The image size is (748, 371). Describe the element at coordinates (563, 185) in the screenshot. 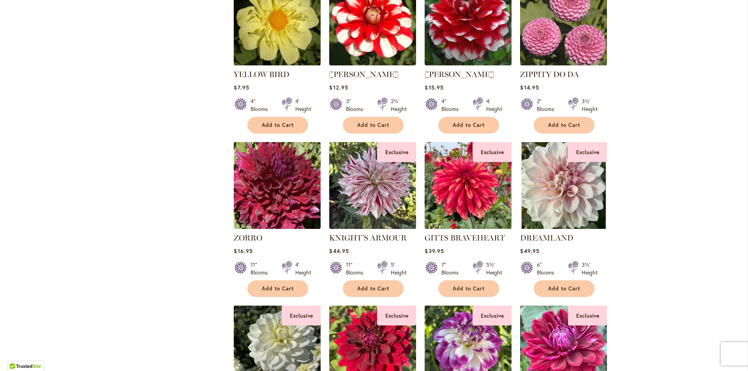

I see `img: DREAMLAND` at that location.